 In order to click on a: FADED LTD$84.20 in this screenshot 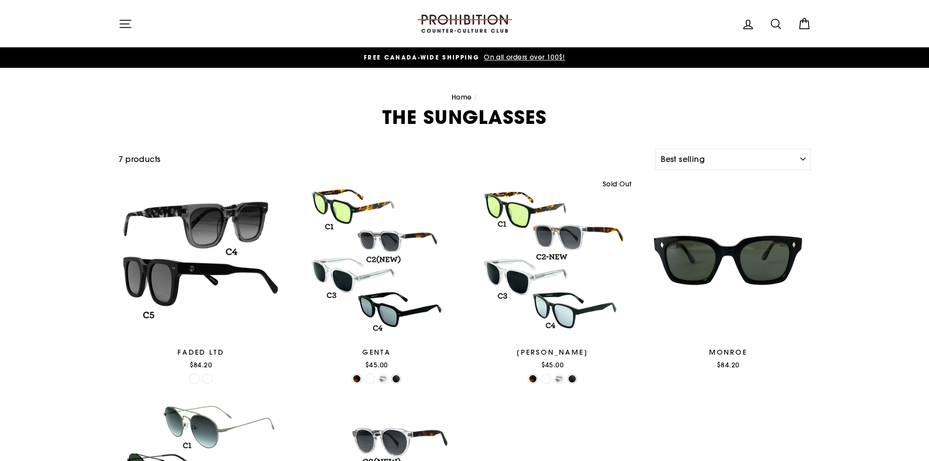, I will do `click(201, 275)`.